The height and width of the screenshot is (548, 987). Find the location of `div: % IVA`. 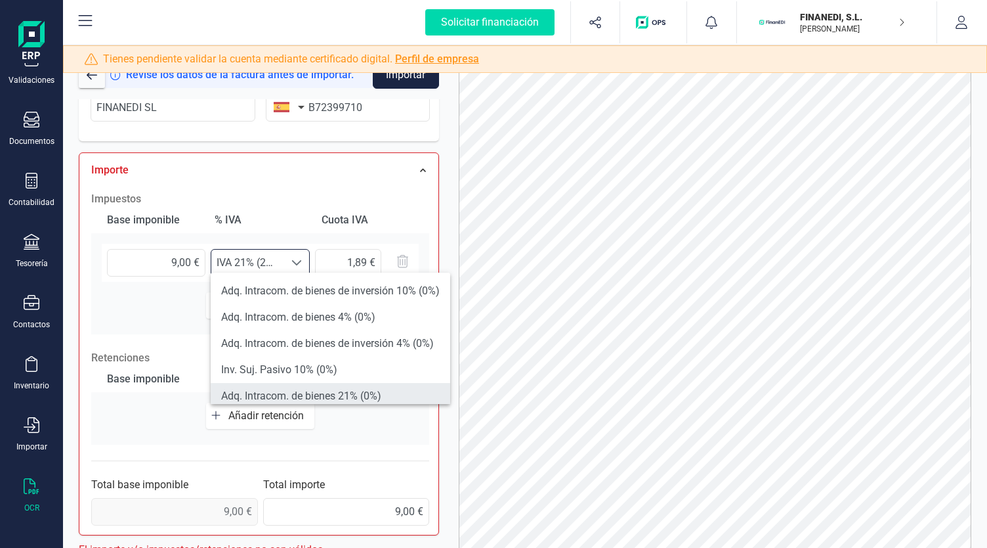

div: % IVA is located at coordinates (261, 220).